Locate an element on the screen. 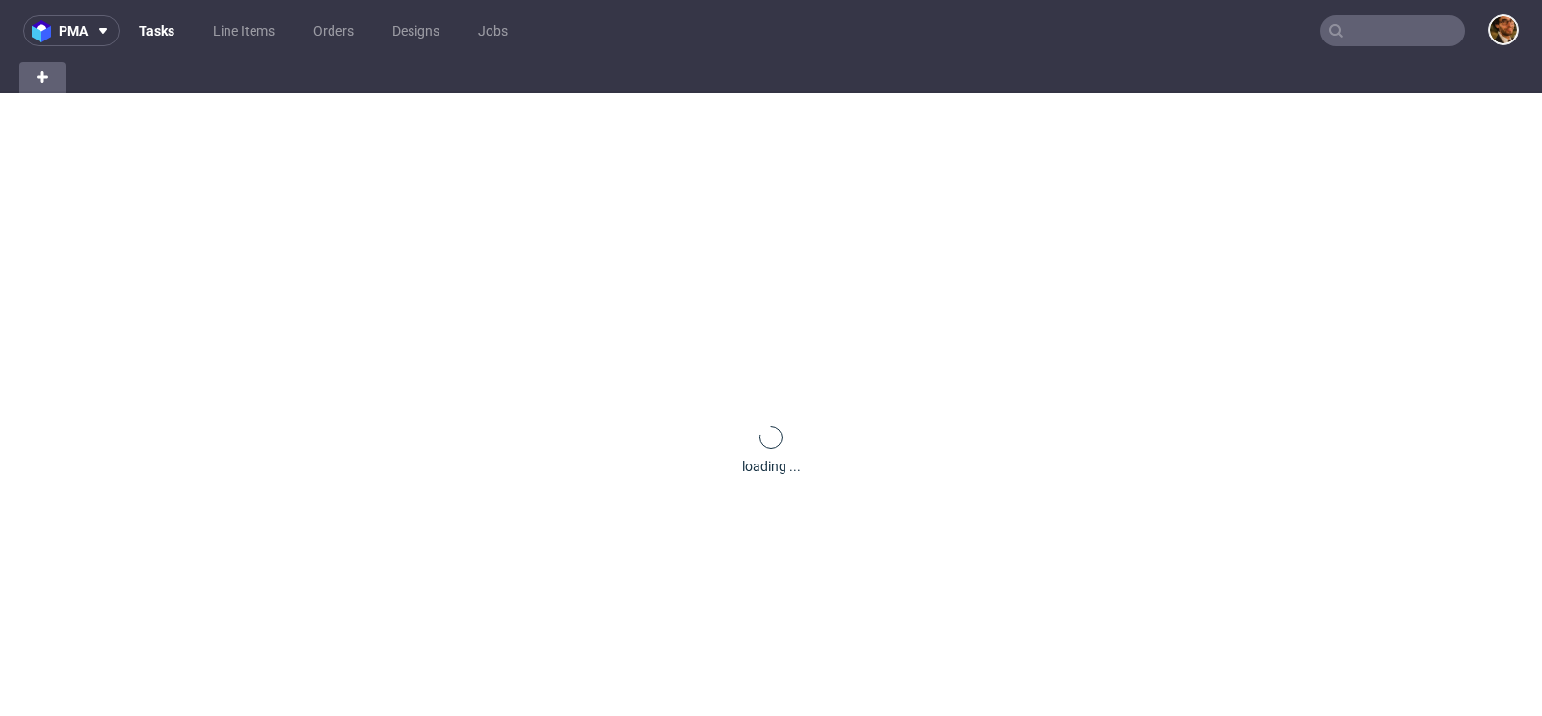 This screenshot has width=1542, height=716. a: Line Items is located at coordinates (244, 31).